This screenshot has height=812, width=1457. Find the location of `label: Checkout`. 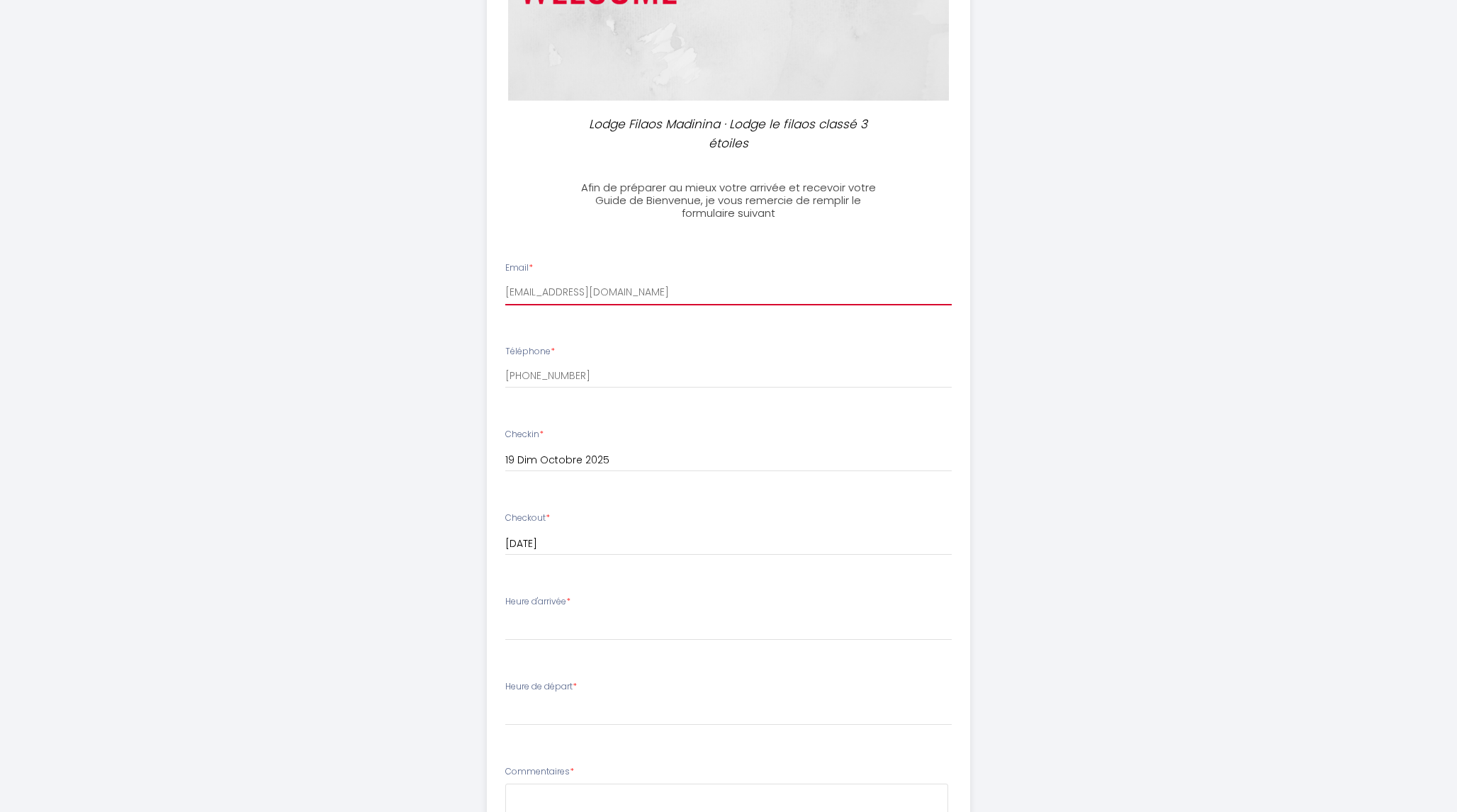

label: Checkout is located at coordinates (527, 518).